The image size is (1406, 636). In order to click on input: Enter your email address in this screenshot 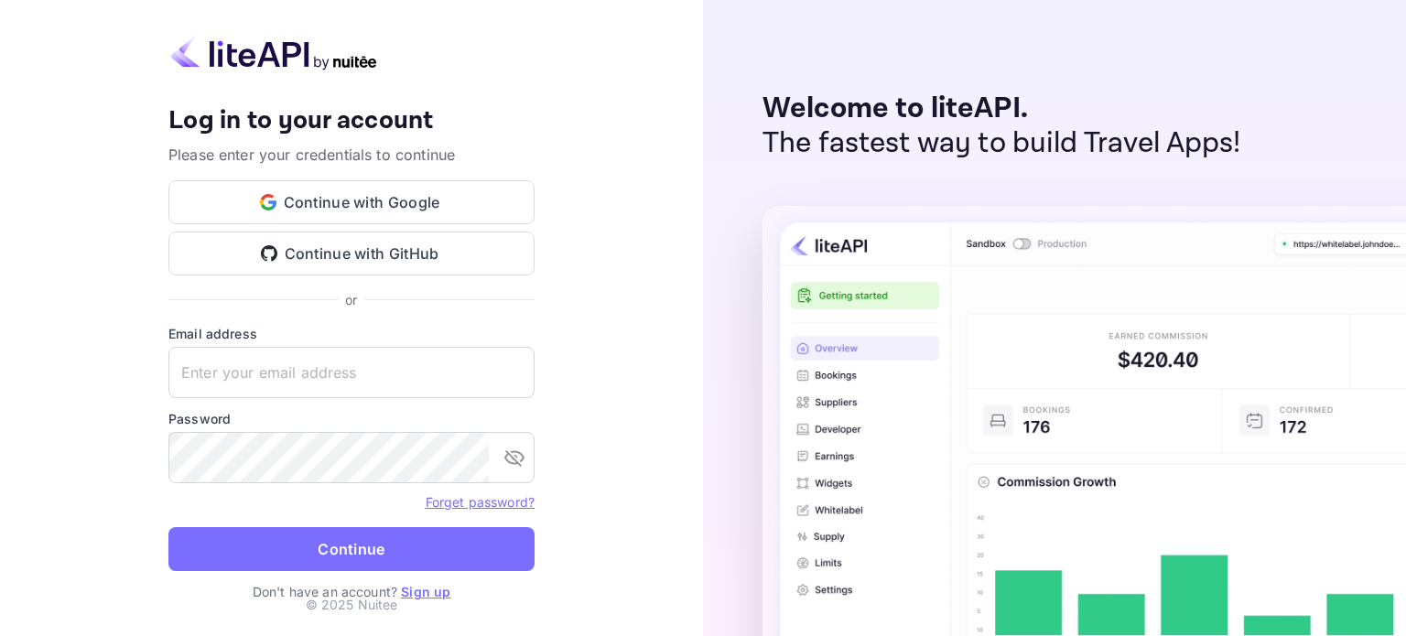, I will do `click(351, 372)`.